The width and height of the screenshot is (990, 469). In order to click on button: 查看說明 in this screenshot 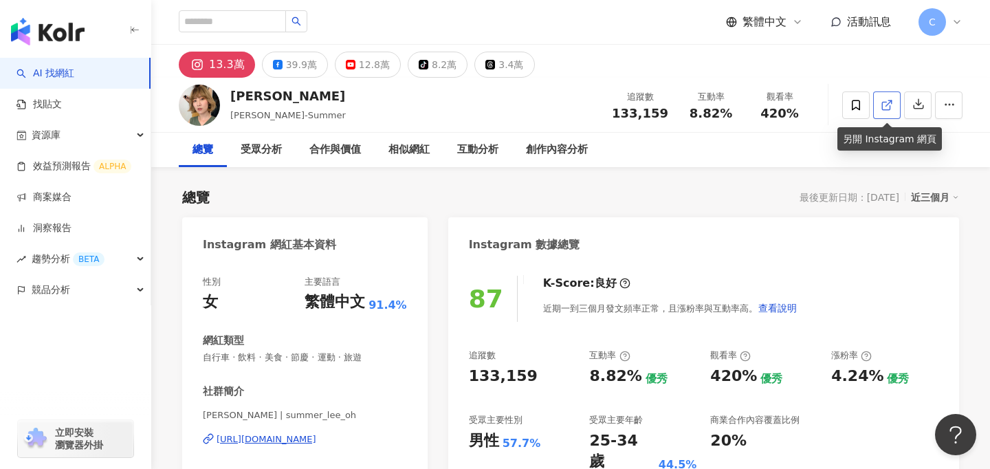, I will do `click(777, 308)`.